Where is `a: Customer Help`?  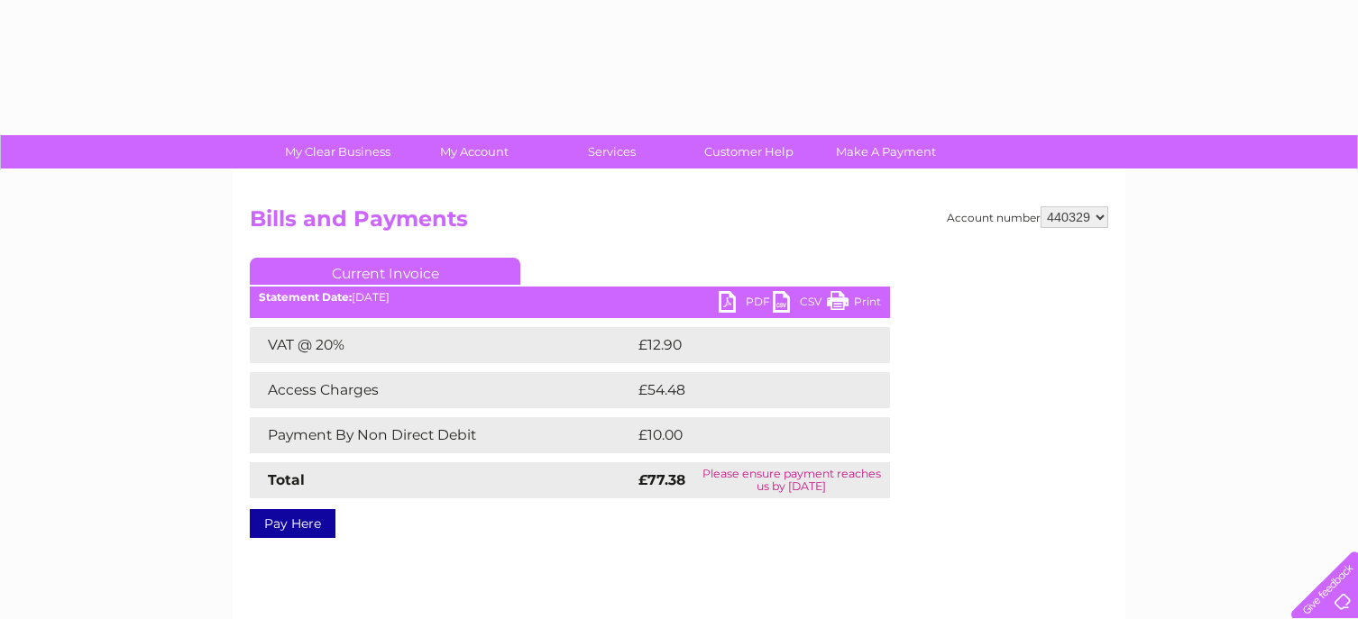
a: Customer Help is located at coordinates (748, 151).